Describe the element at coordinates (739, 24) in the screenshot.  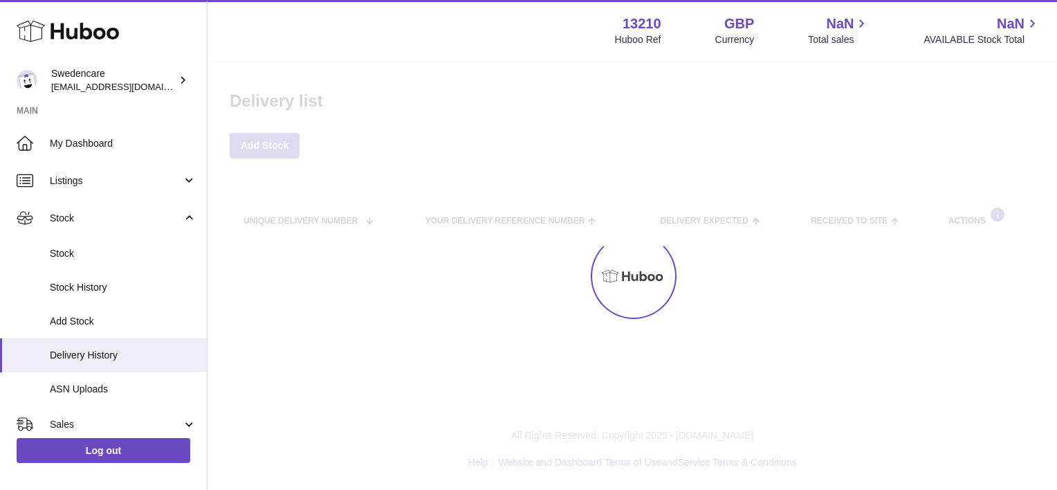
I see `strong: GBP` at that location.